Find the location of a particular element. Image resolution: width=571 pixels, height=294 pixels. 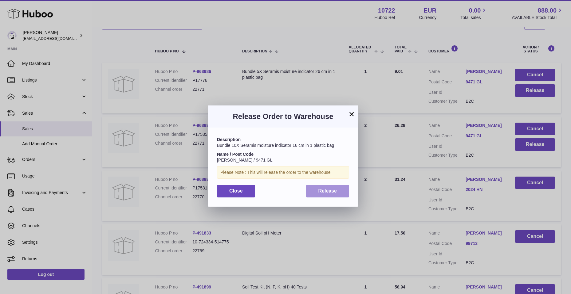

strong: Description is located at coordinates (228, 140).